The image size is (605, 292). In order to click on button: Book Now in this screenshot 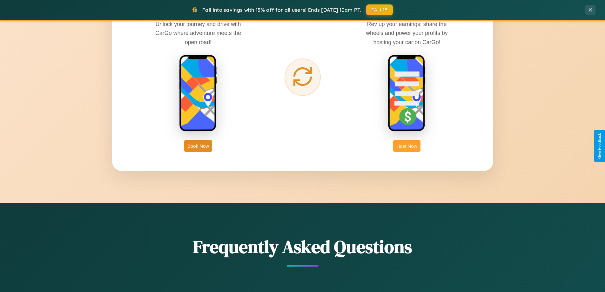, I will do `click(198, 146)`.